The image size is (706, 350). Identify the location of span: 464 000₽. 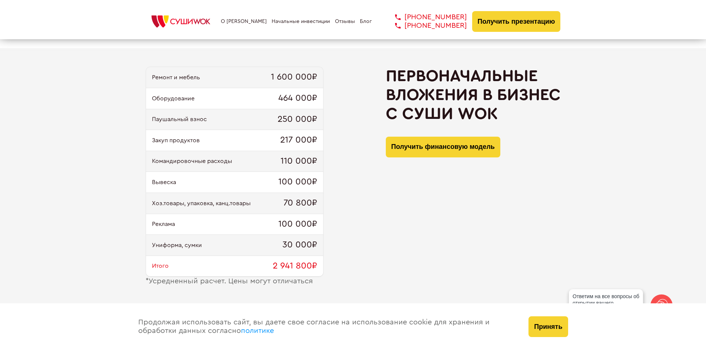
(298, 99).